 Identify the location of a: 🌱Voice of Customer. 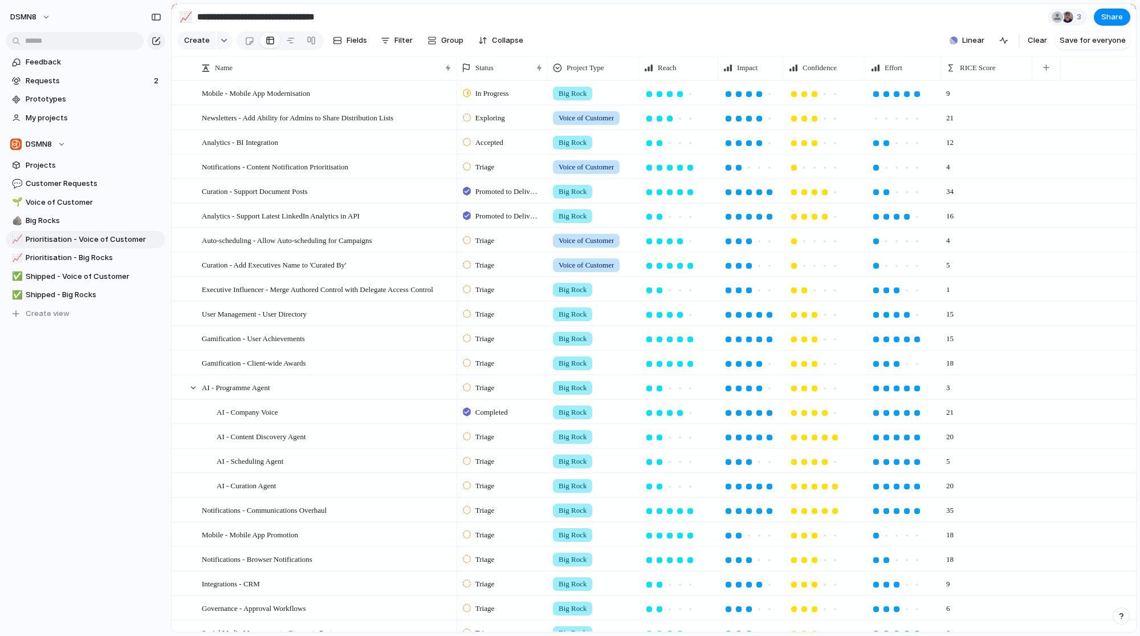
(86, 202).